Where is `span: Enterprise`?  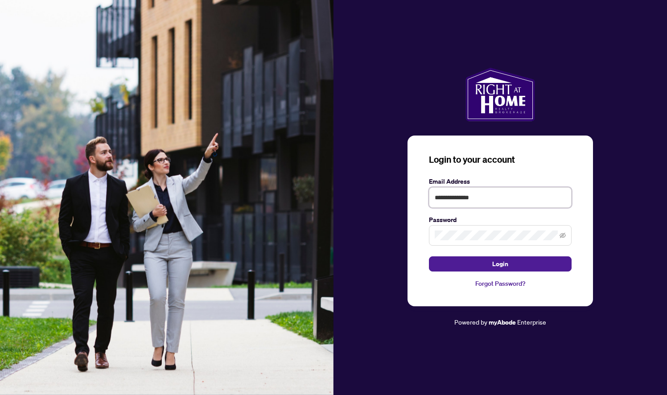
span: Enterprise is located at coordinates (531, 322).